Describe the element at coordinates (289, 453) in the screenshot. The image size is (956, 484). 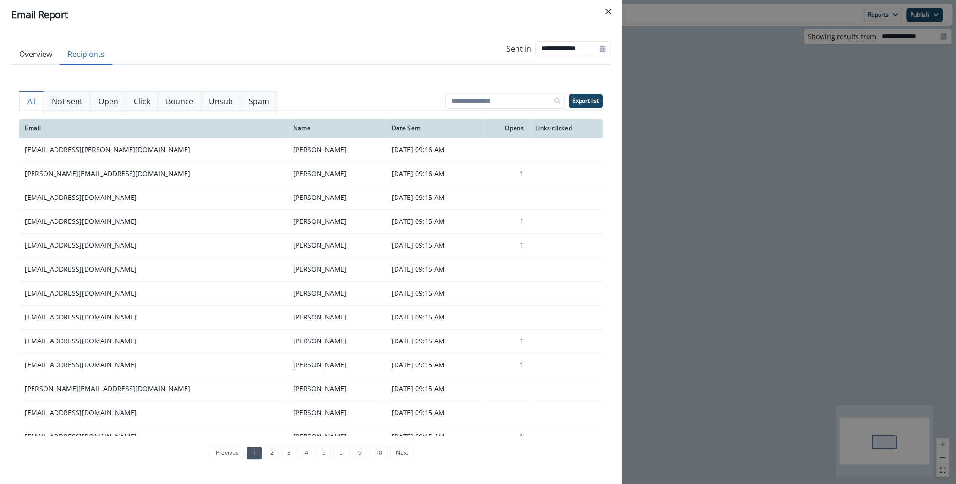
I see `a: Page 3` at that location.